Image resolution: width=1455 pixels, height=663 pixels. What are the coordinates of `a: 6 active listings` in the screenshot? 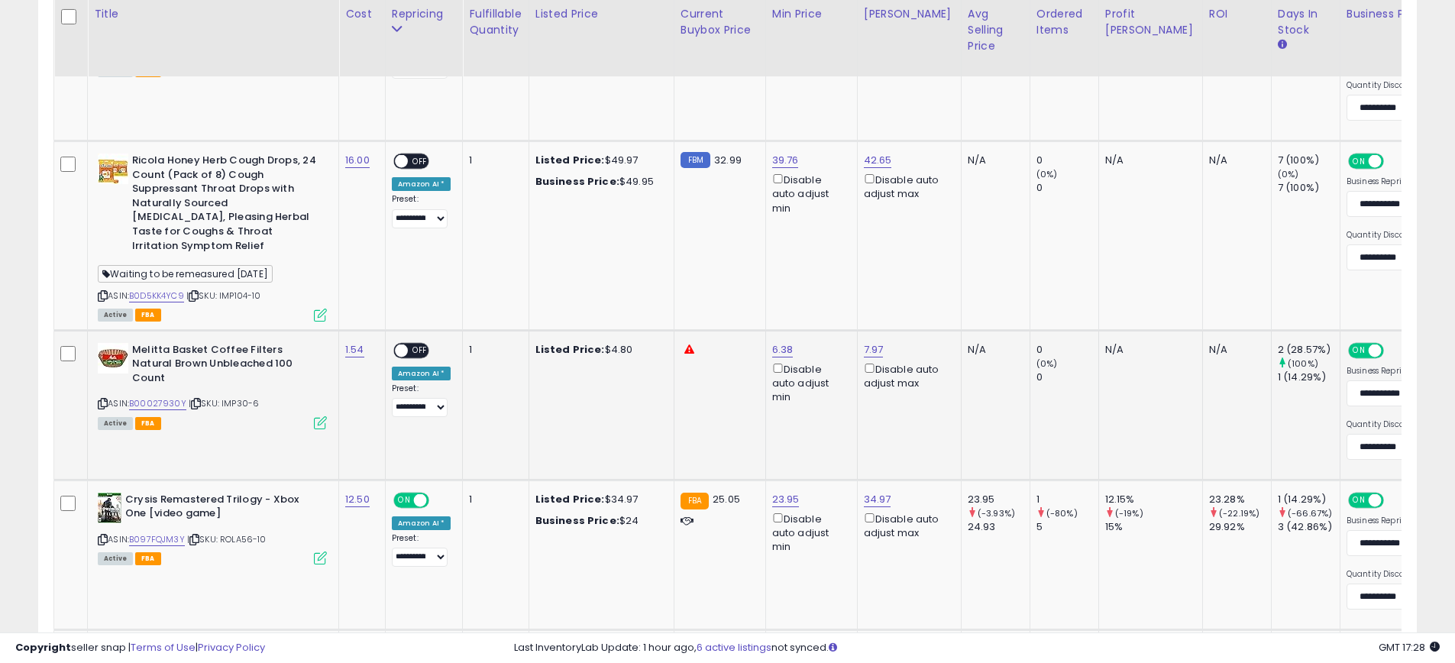 It's located at (734, 647).